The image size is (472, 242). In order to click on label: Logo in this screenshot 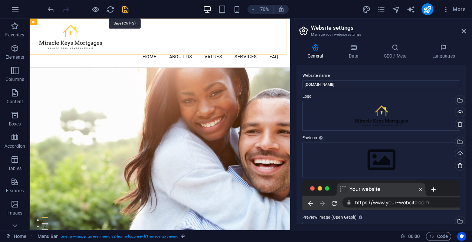, I will do `click(381, 97)`.